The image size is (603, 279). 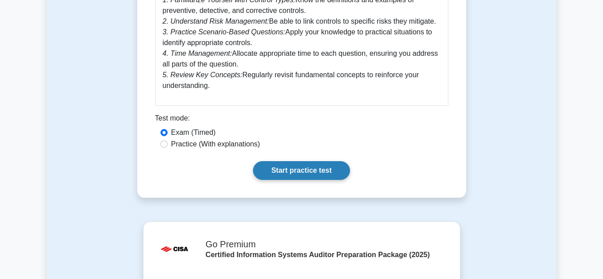 What do you see at coordinates (302, 120) in the screenshot?
I see `div: Test mode:` at bounding box center [302, 120].